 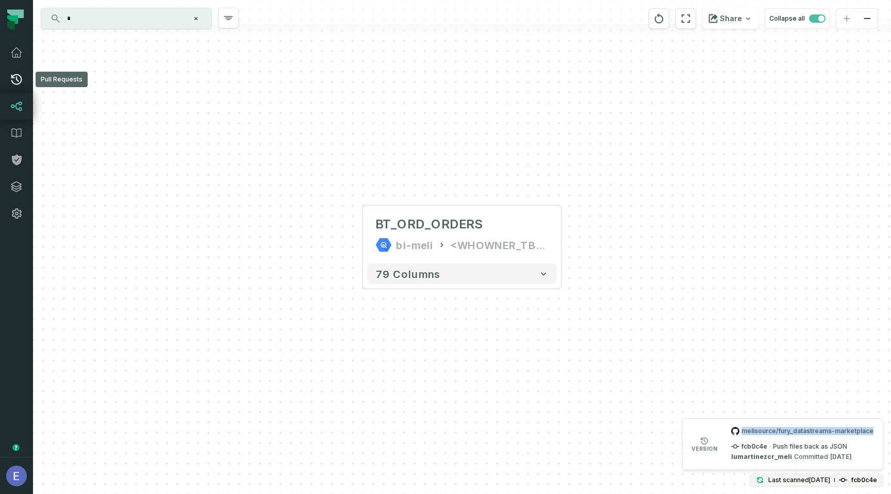 I want to click on div: BT_ORD_ORDERS, so click(x=429, y=224).